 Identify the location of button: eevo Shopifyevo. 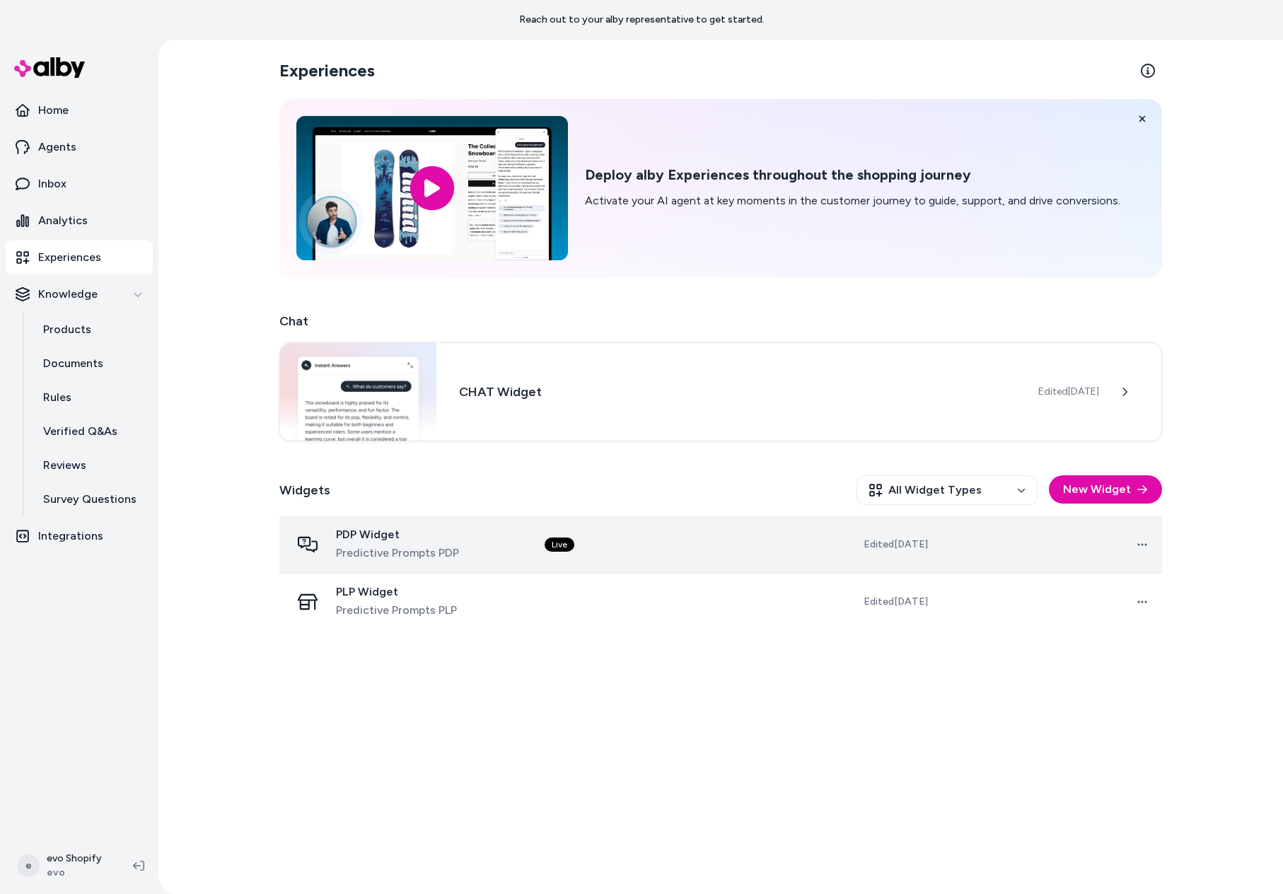
(65, 866).